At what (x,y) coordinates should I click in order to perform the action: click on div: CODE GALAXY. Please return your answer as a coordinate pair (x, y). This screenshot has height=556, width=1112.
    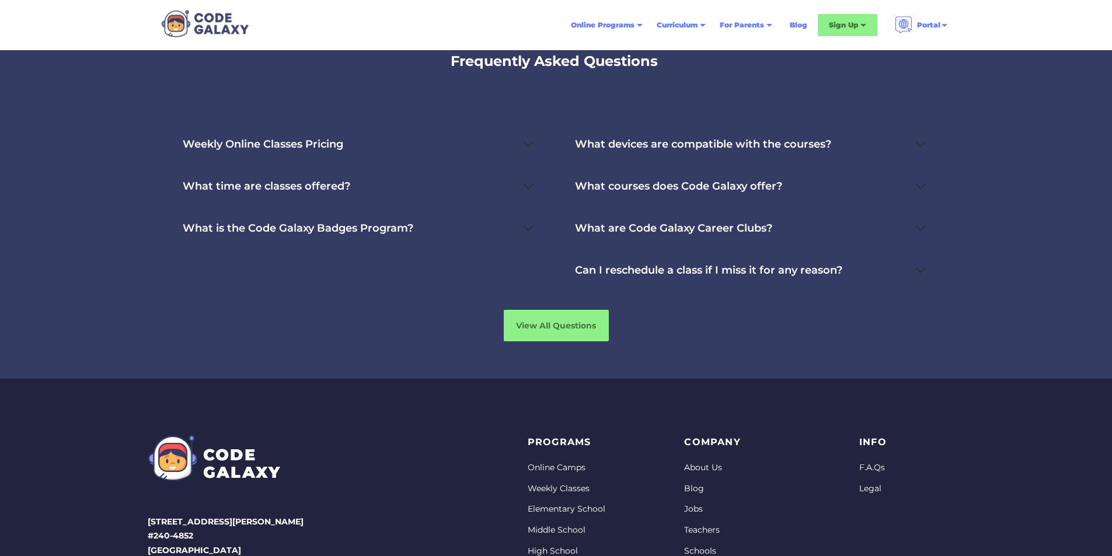
    Looking at the image, I should click on (242, 464).